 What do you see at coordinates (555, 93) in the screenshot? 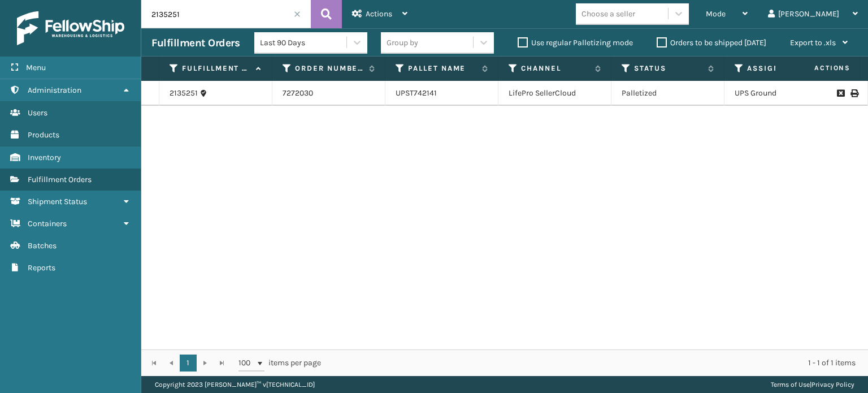
I see `td: LifePro SellerCloud` at bounding box center [555, 93].